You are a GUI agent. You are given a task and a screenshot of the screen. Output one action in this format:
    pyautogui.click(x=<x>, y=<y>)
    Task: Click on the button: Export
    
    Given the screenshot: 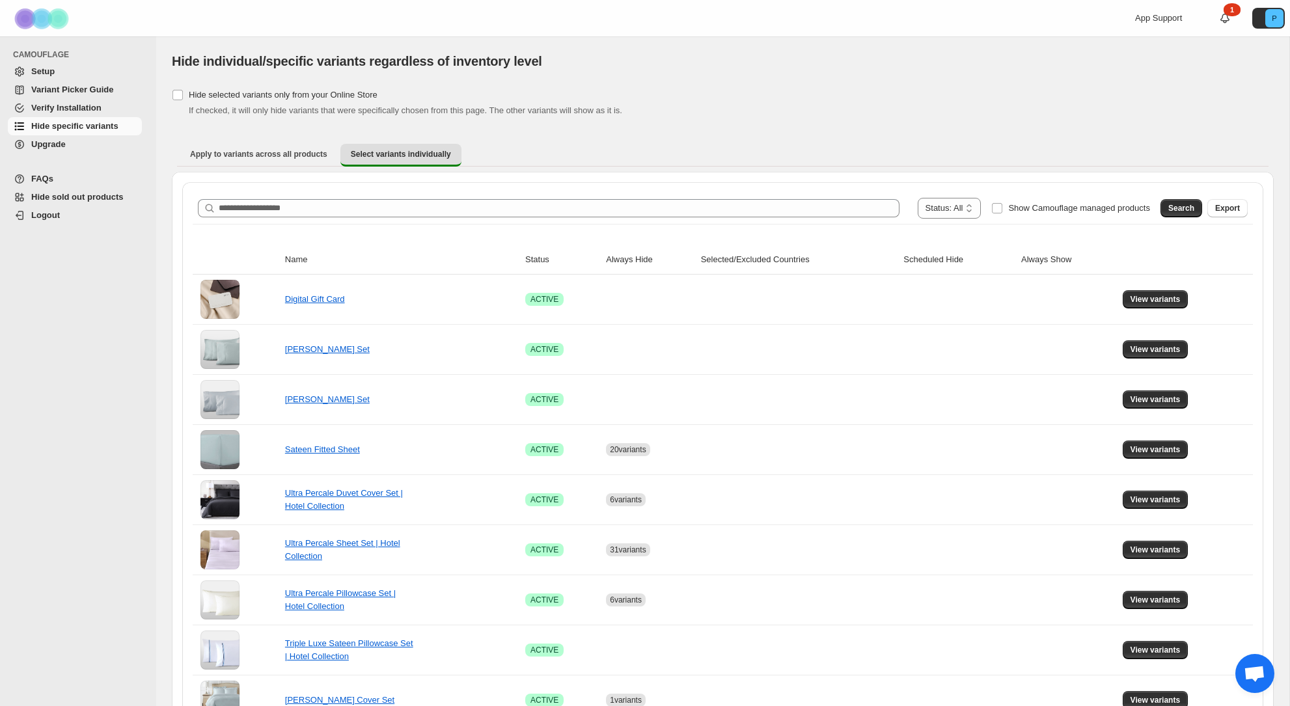 What is the action you would take?
    pyautogui.click(x=1228, y=208)
    